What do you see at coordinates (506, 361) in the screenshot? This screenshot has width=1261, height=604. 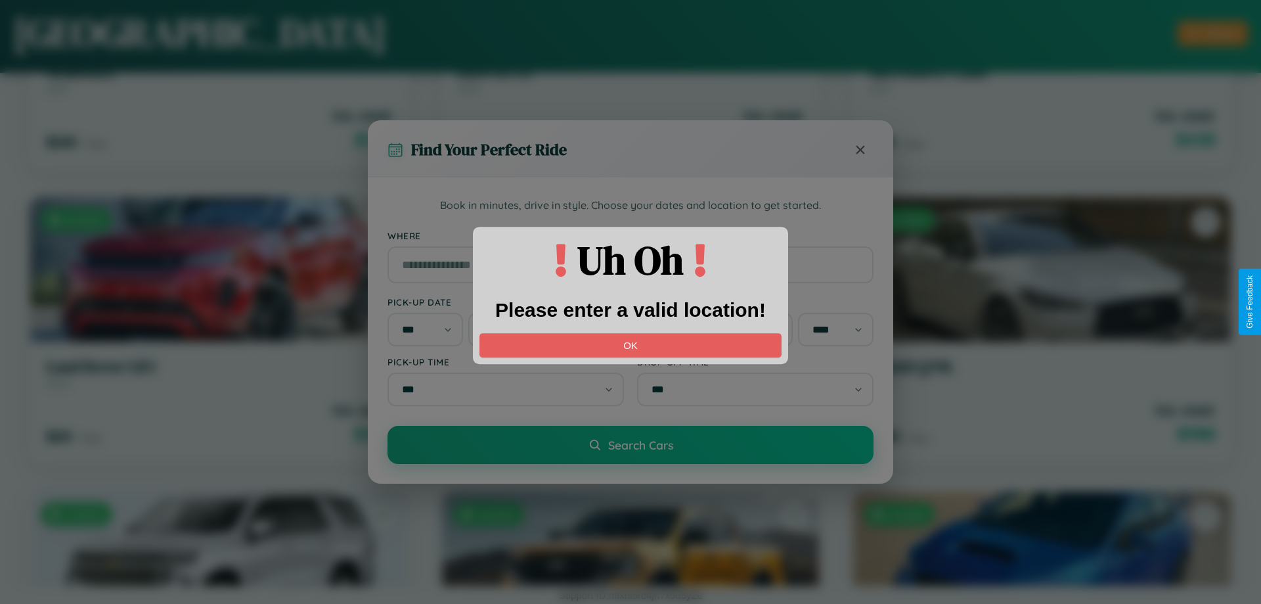 I see `label: Pick-up Time` at bounding box center [506, 361].